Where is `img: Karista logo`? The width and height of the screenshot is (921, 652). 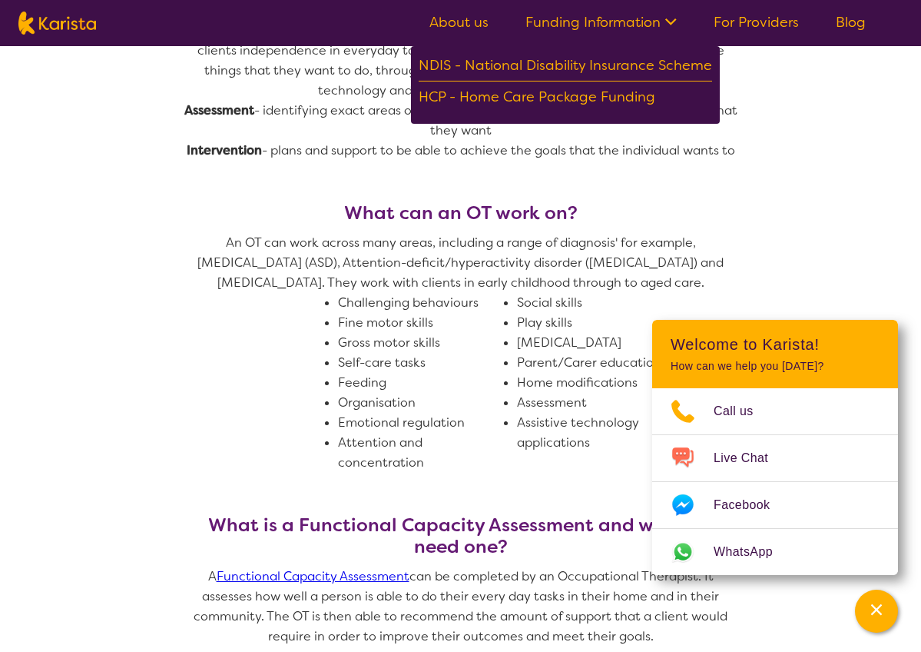 img: Karista logo is located at coordinates (57, 23).